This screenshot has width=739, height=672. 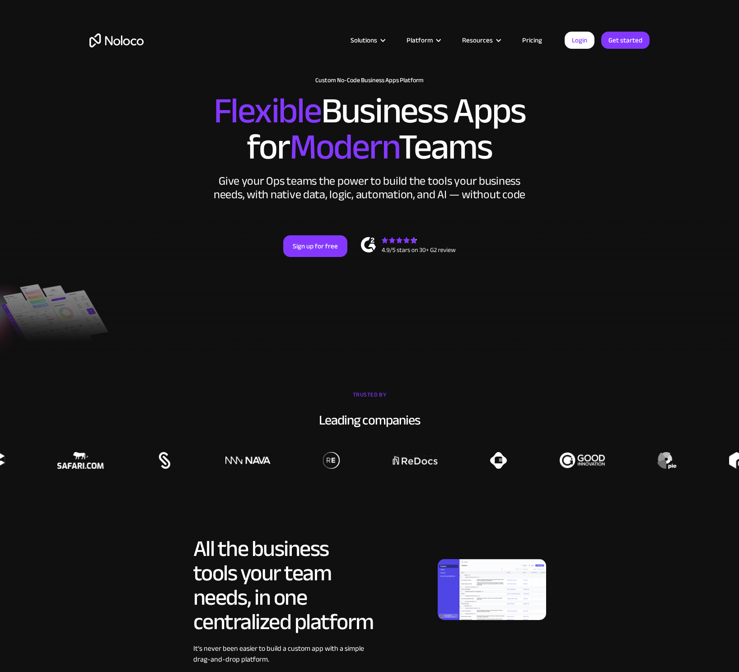 I want to click on a: Get started, so click(x=625, y=40).